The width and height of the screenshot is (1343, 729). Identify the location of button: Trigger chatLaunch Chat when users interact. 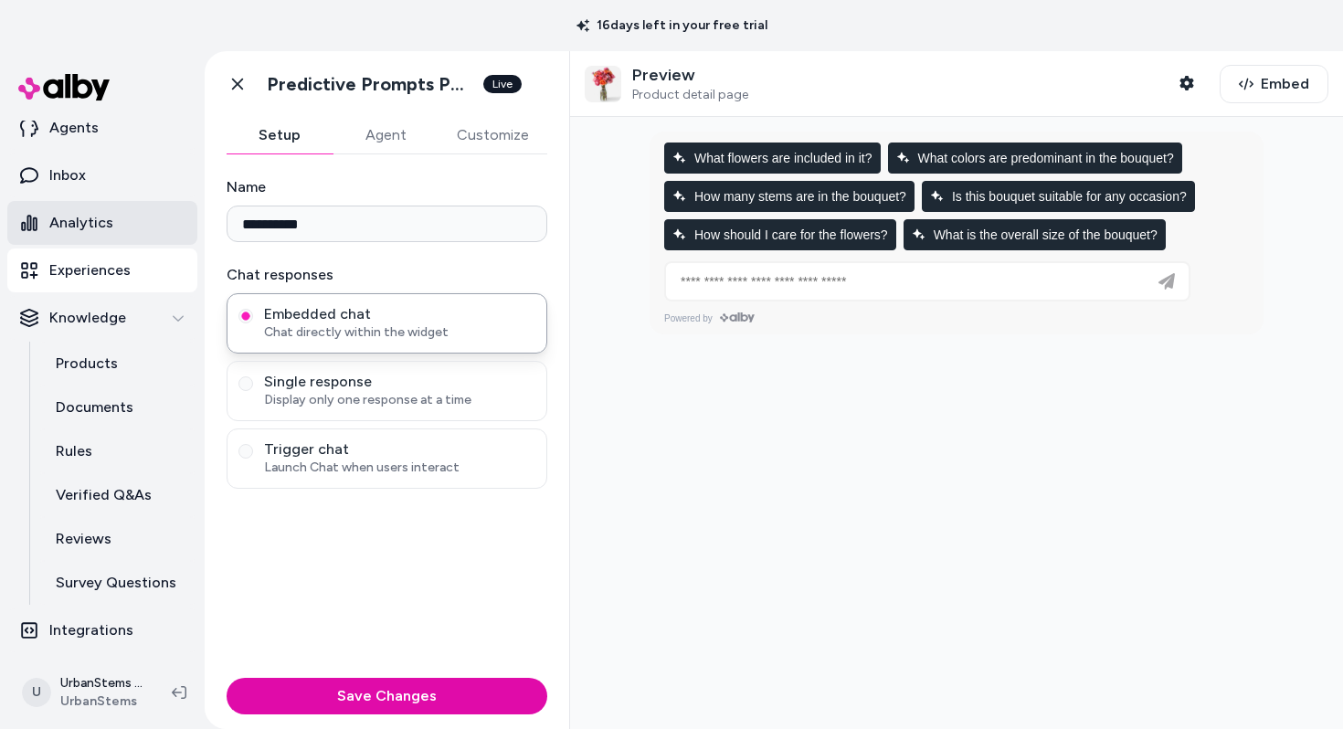
(246, 451).